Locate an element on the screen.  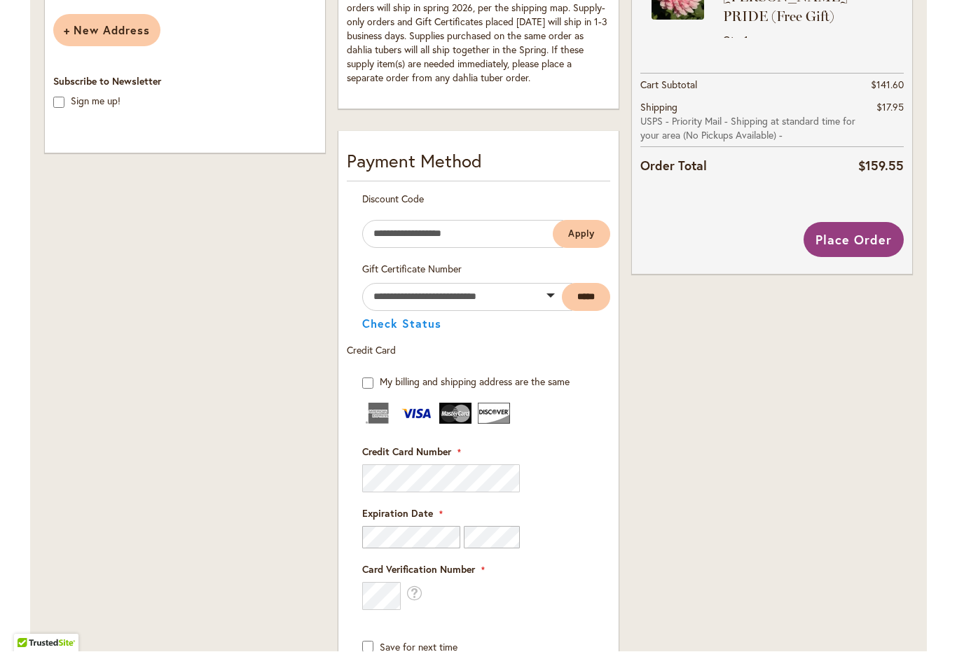
span: $17.95 is located at coordinates (889, 107).